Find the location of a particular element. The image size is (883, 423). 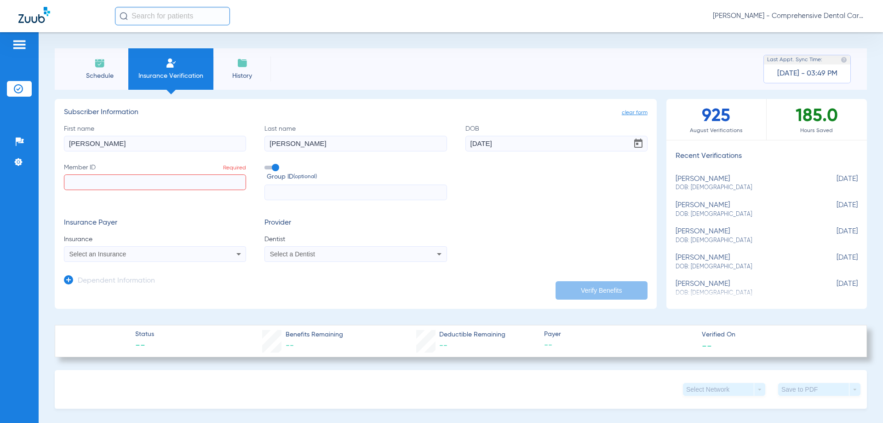

img: Manual Insurance Verification is located at coordinates (171, 63).